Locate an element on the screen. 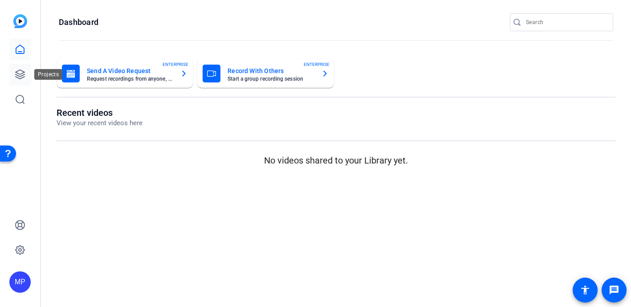  mat-icon: message is located at coordinates (614, 290).